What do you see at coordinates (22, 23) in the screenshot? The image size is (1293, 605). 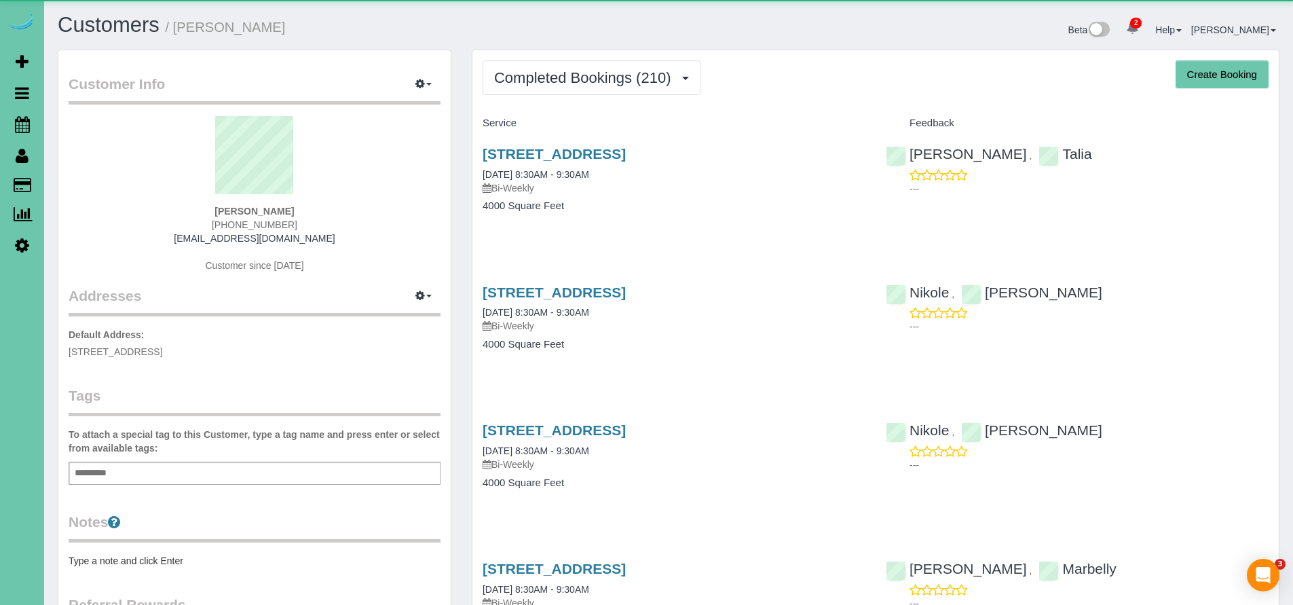 I see `a: Automaid Logo` at bounding box center [22, 23].